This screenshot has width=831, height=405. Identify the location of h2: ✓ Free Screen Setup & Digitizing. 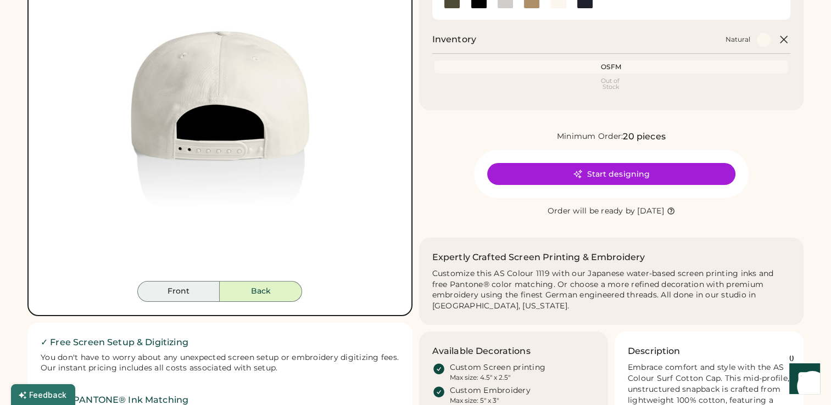
(220, 343).